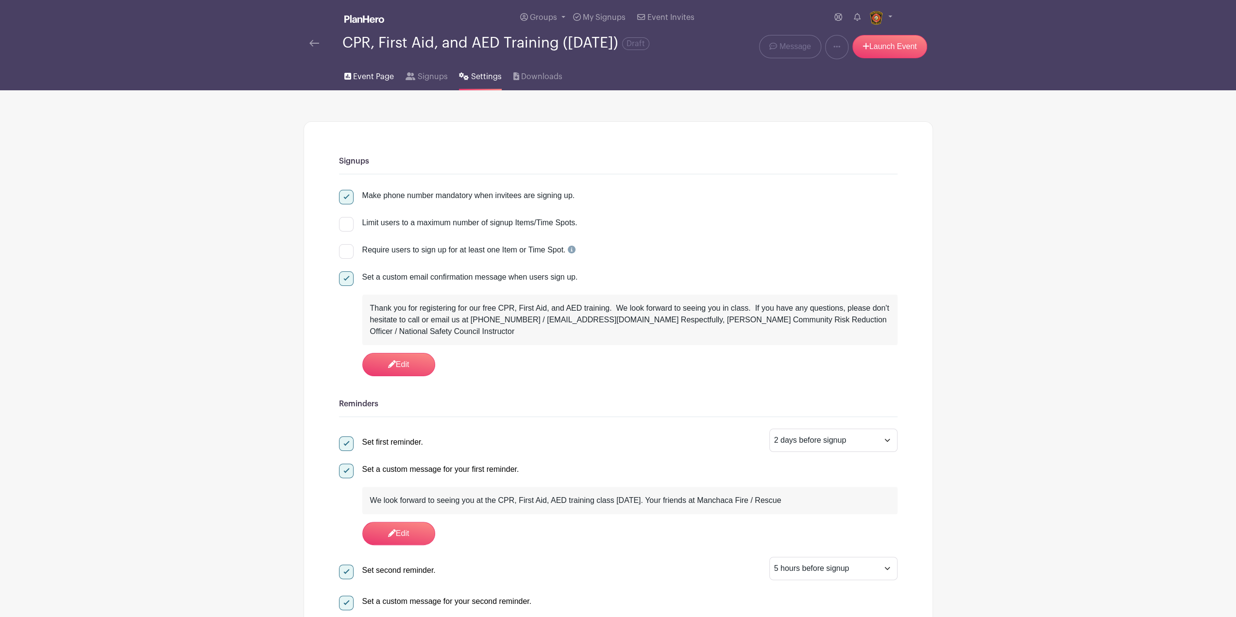 The height and width of the screenshot is (617, 1236). I want to click on span: Downloads, so click(542, 77).